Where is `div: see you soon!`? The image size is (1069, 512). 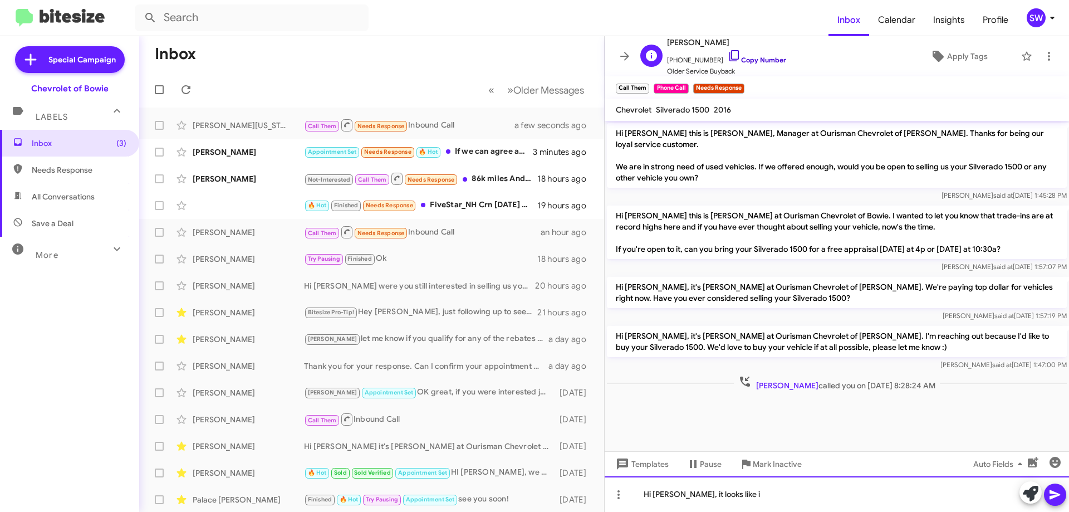 div: see you soon! is located at coordinates (429, 499).